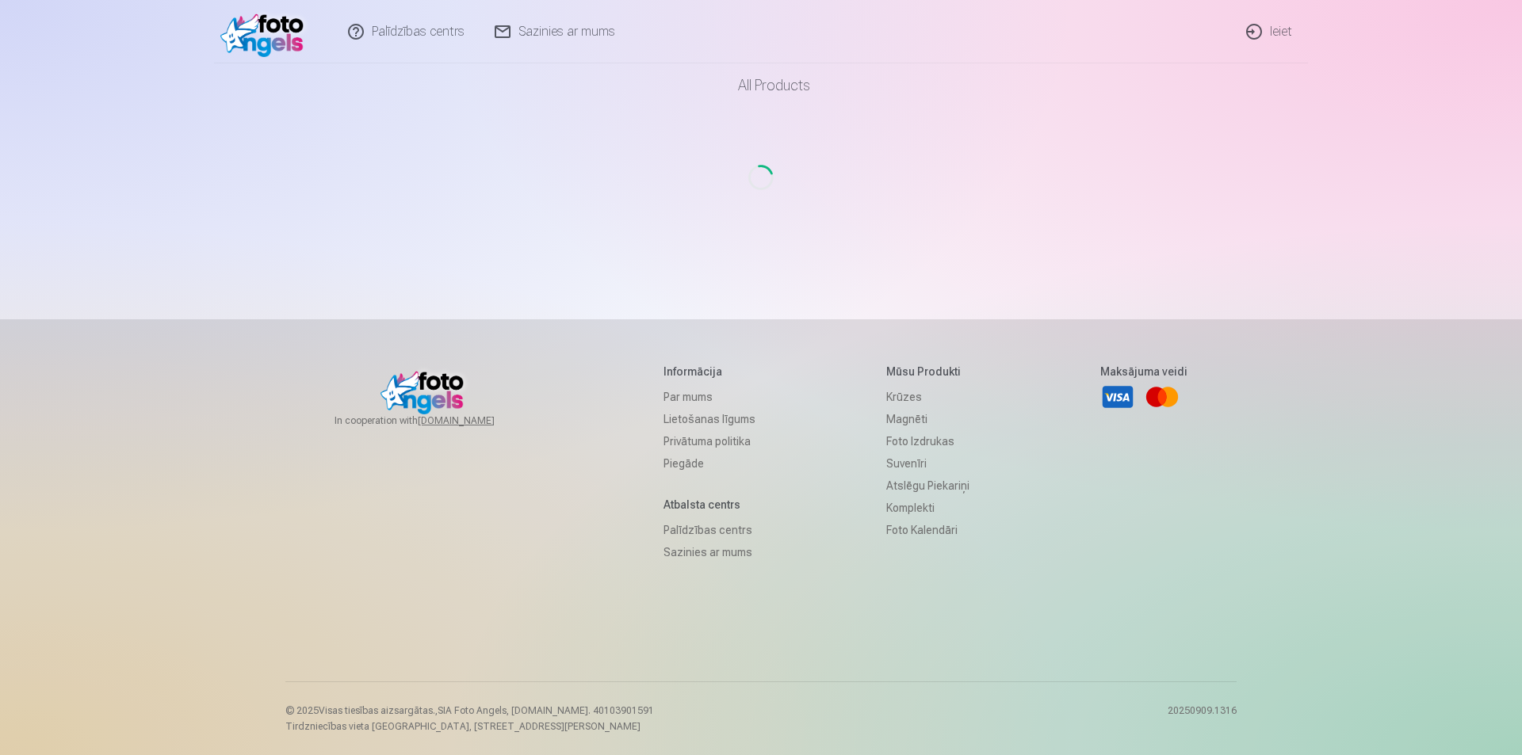 The image size is (1522, 755). I want to click on a: Foto izdrukas, so click(927, 441).